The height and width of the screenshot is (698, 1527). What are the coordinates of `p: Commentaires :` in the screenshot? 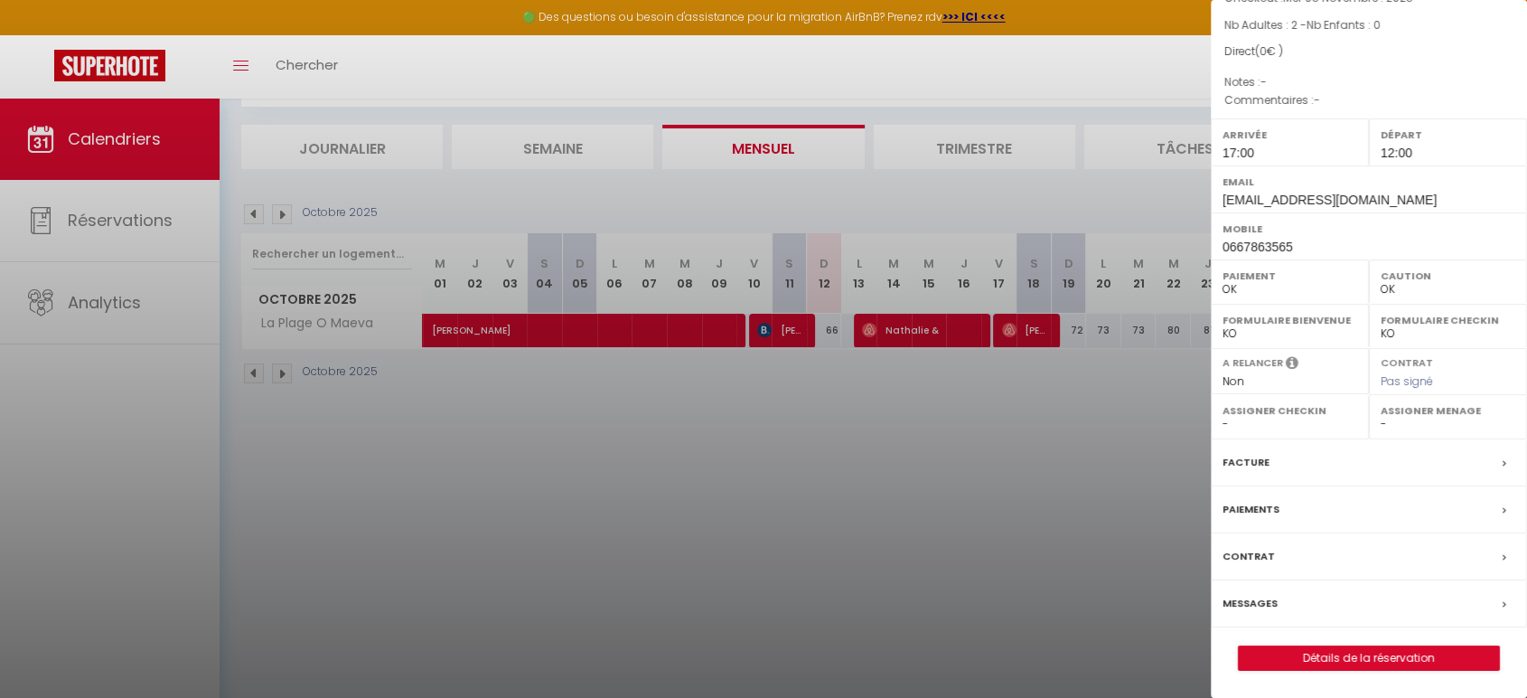 It's located at (1369, 100).